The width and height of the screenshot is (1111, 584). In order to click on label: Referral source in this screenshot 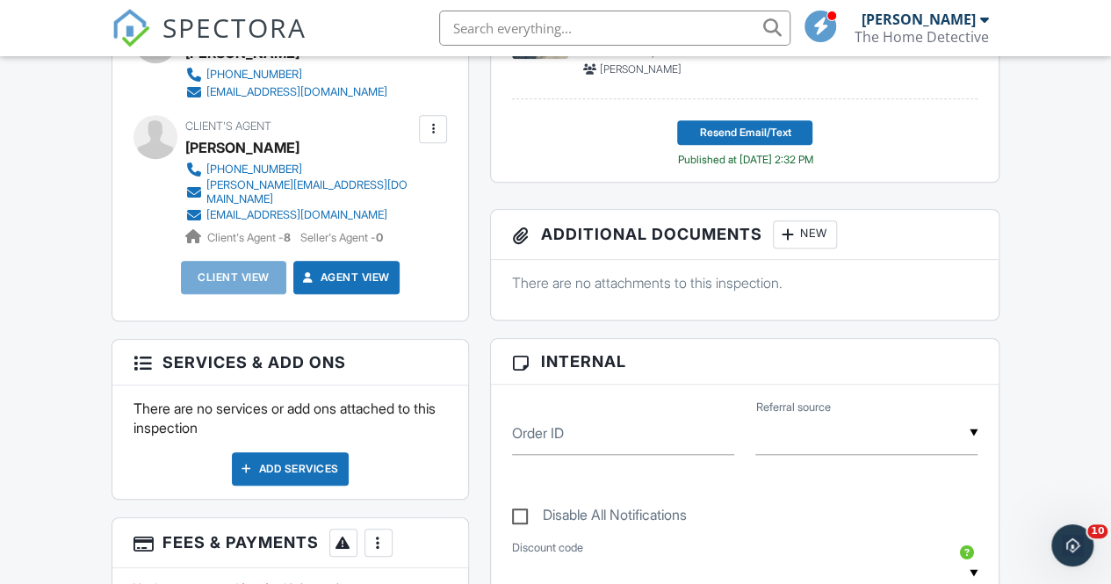, I will do `click(792, 408)`.